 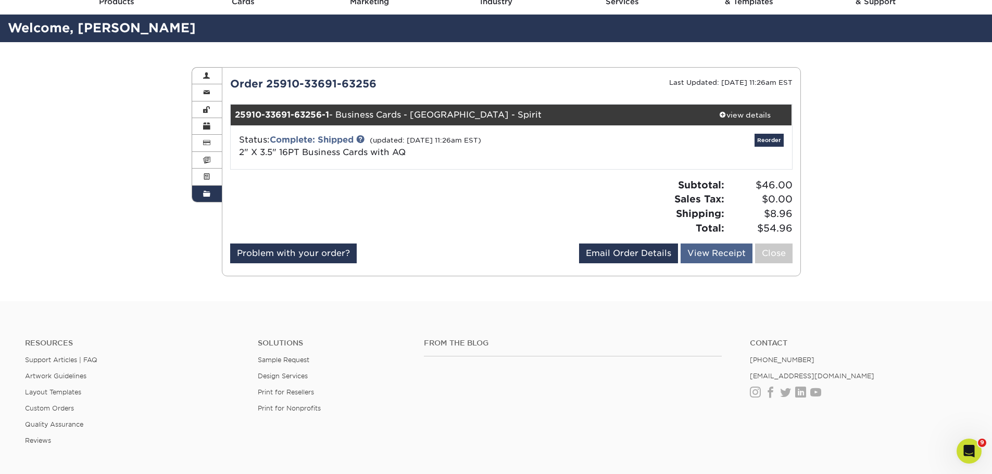 What do you see at coordinates (54, 424) in the screenshot?
I see `a: Quality Assurance` at bounding box center [54, 424].